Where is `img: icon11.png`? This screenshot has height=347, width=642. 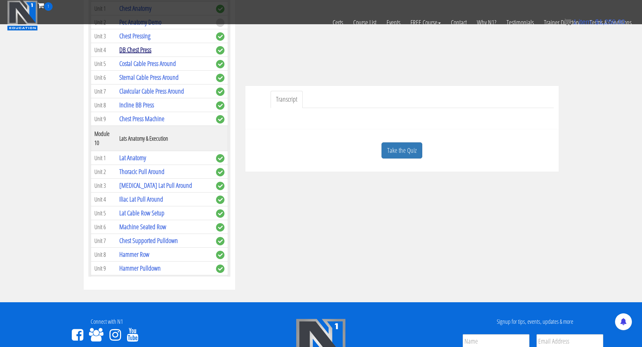
img: icon11.png is located at coordinates (567, 22).